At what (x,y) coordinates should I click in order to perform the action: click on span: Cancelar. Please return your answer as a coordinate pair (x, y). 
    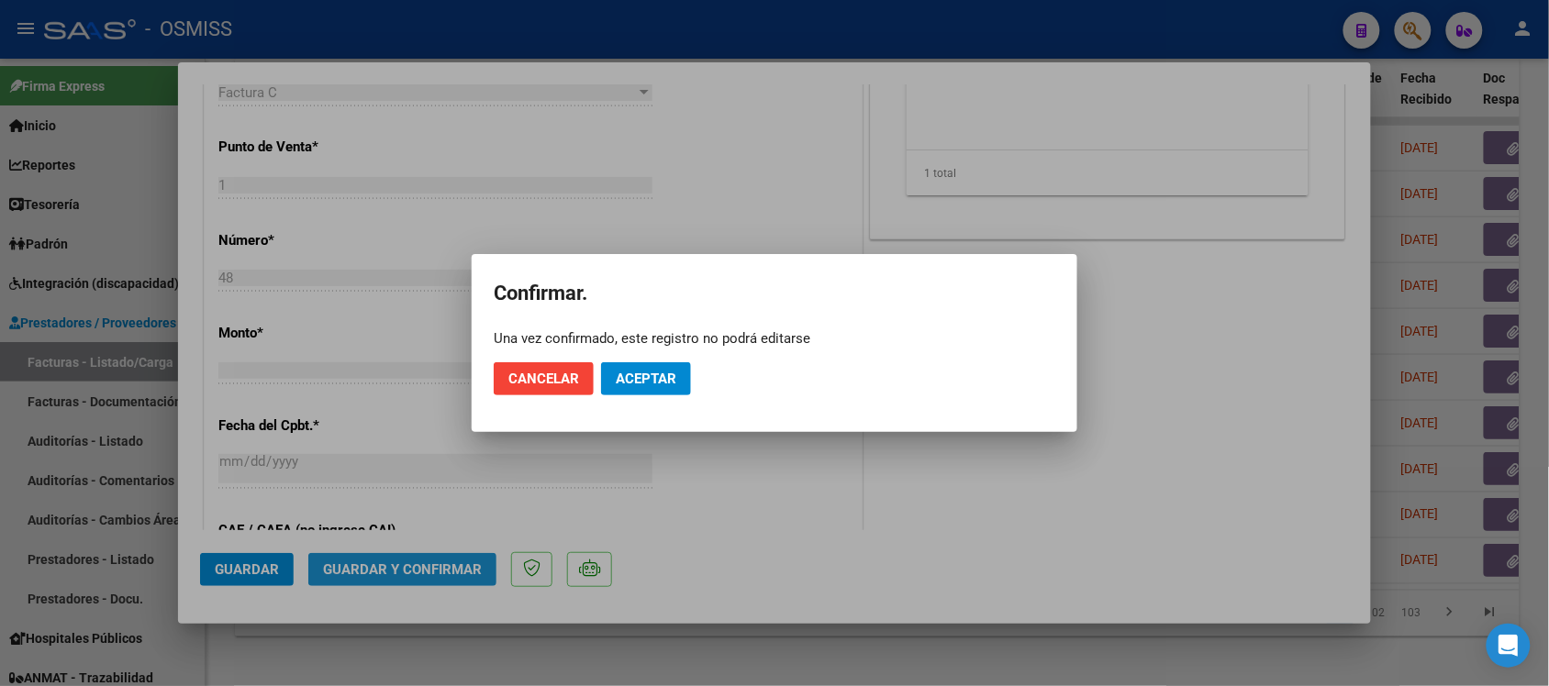
    Looking at the image, I should click on (543, 379).